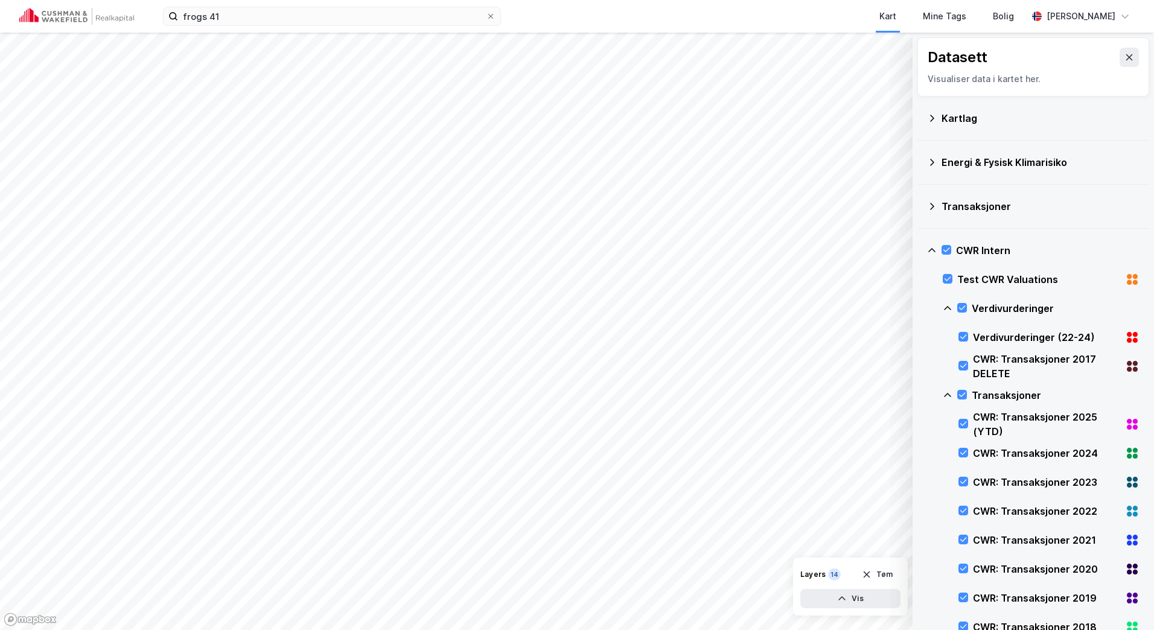 The width and height of the screenshot is (1154, 630). I want to click on div: Kartlag, so click(1040, 118).